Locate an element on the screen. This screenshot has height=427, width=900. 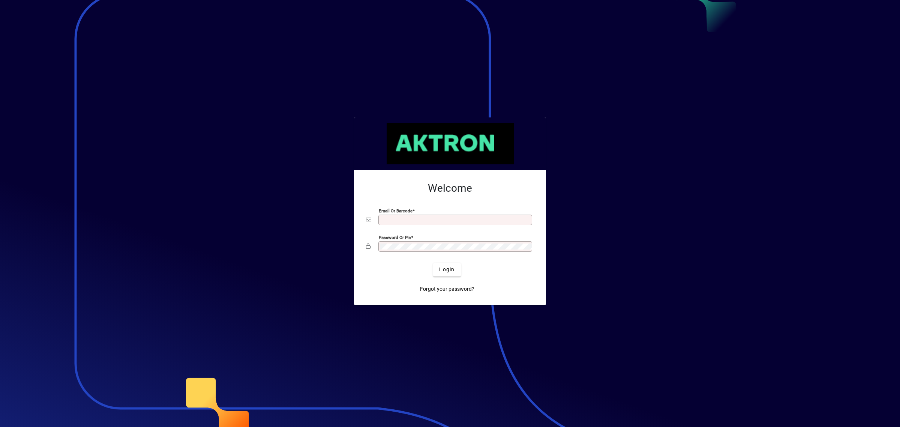
mat-label: Email or Barcode is located at coordinates (396, 210).